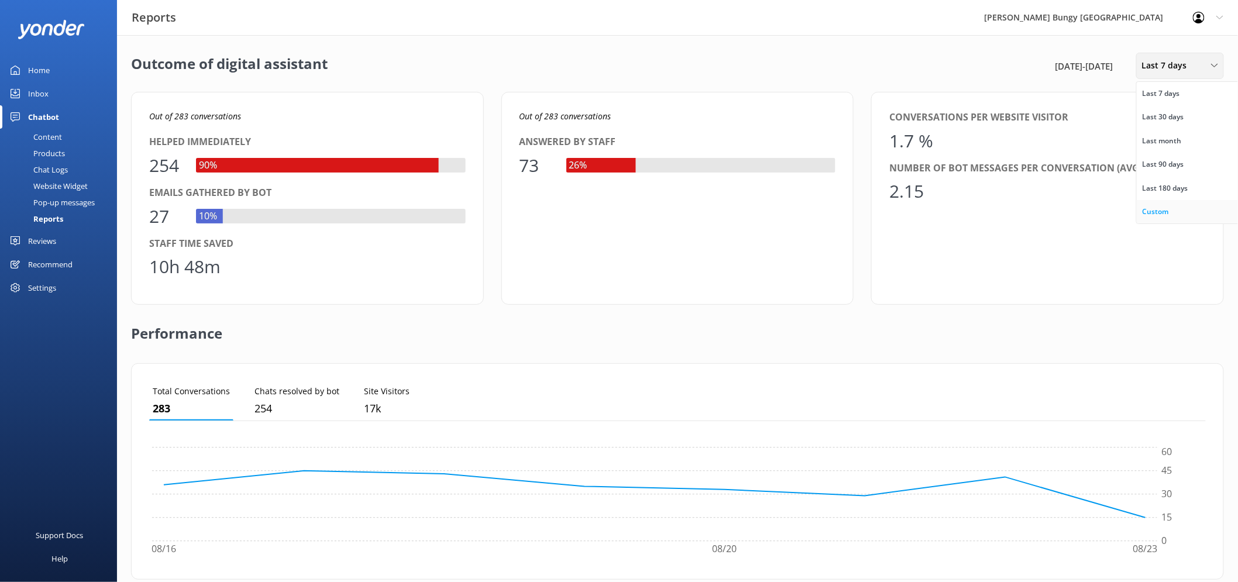 This screenshot has height=582, width=1238. I want to click on tspan: 45, so click(1167, 471).